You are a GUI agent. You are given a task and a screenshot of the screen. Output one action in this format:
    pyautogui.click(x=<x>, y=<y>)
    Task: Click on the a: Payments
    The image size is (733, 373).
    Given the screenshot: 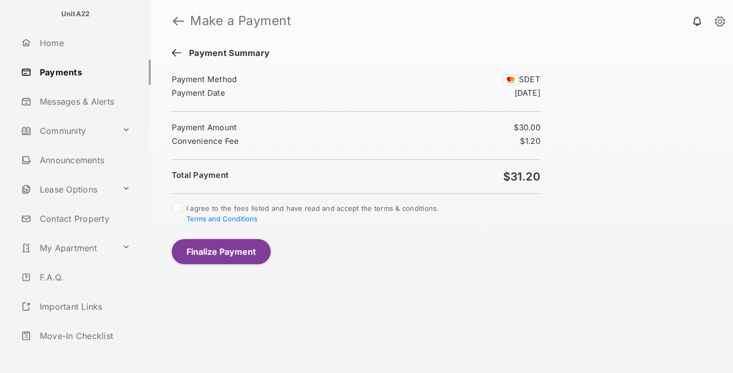 What is the action you would take?
    pyautogui.click(x=84, y=72)
    